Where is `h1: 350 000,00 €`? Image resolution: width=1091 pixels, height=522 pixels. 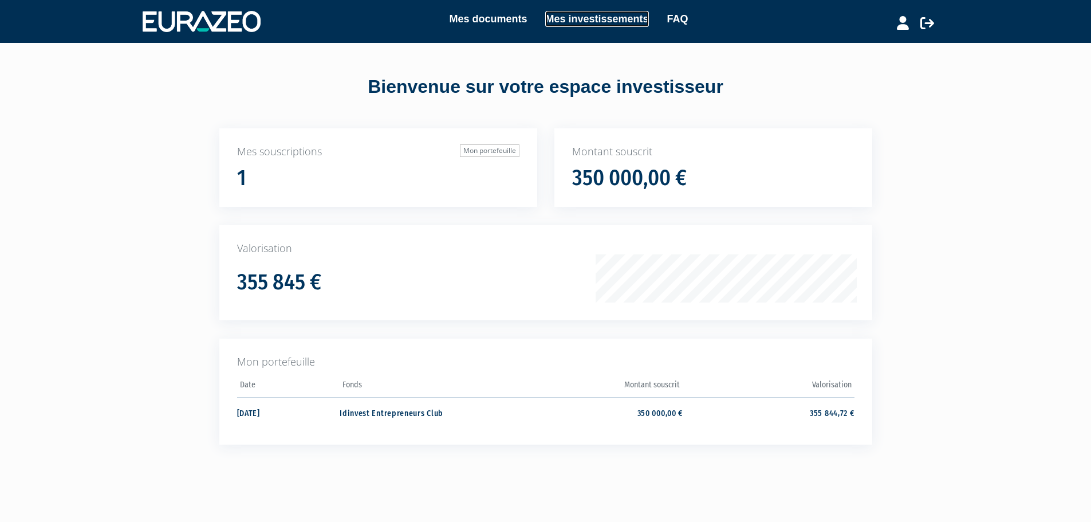
h1: 350 000,00 € is located at coordinates (629, 178).